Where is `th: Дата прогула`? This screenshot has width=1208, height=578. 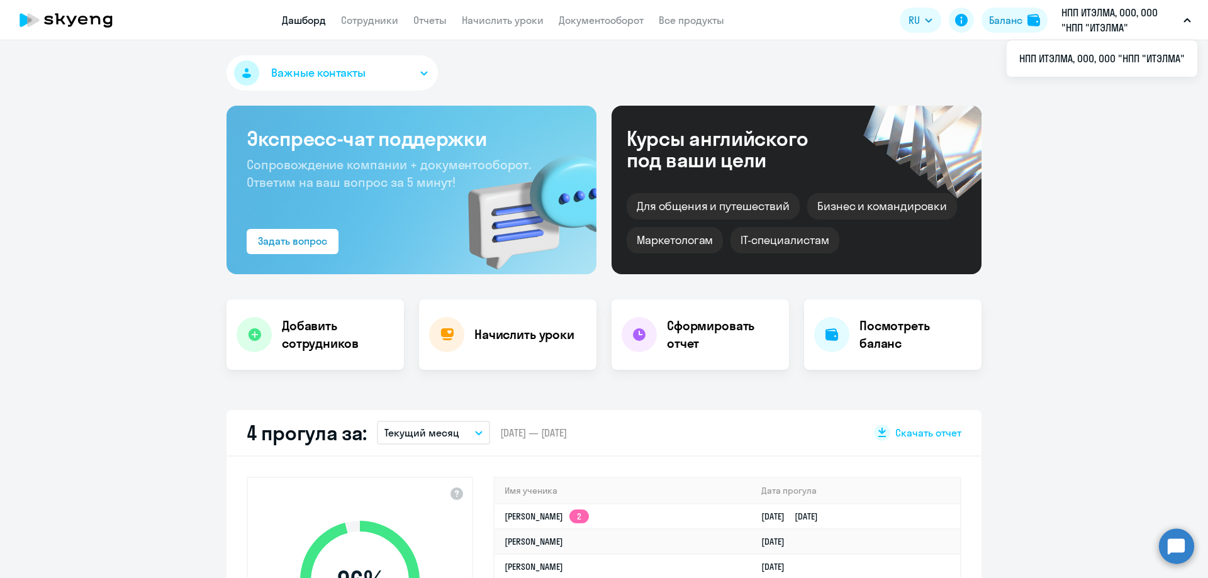 th: Дата прогула is located at coordinates (856, 491).